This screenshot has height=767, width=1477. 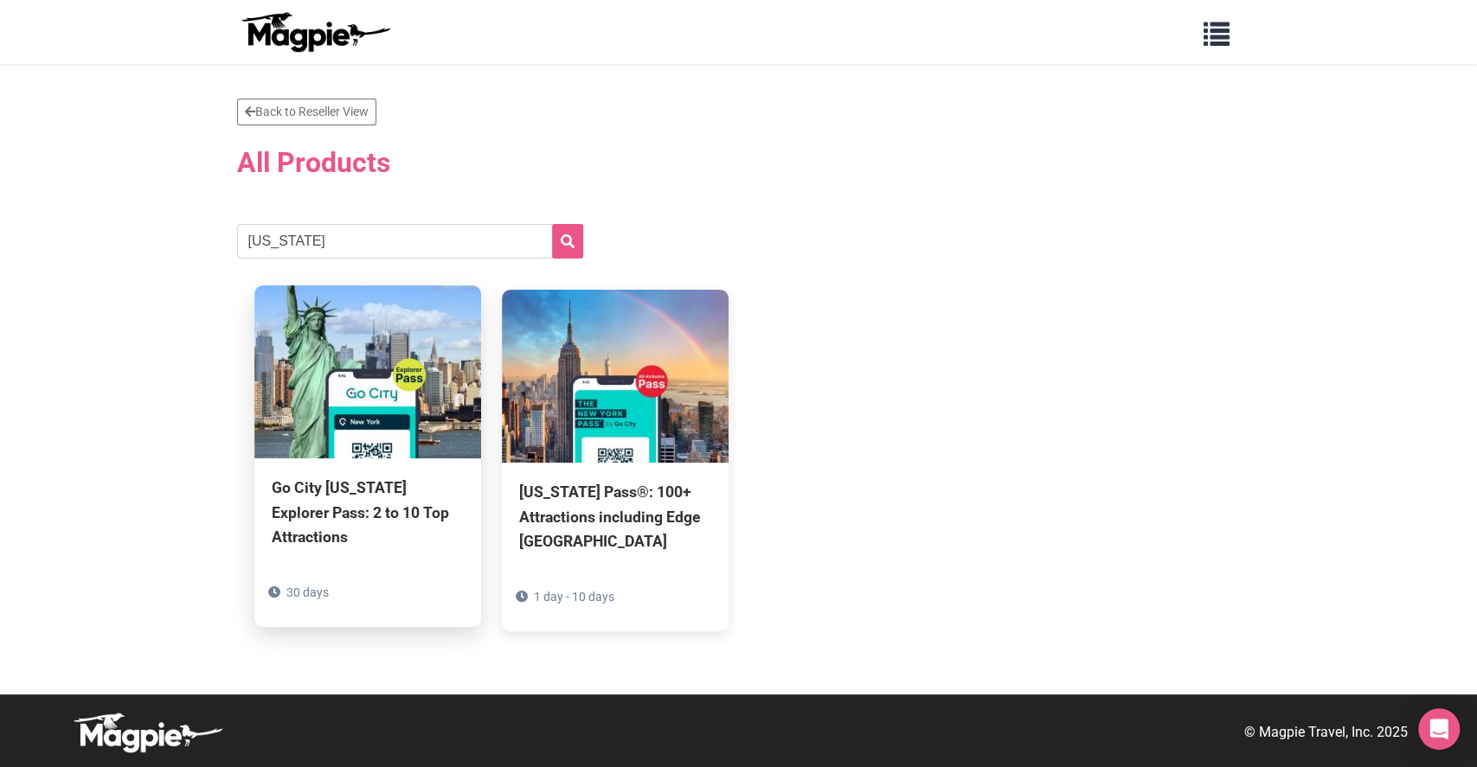 I want to click on img: New York Pass®: 100+ Attractions including Edge NYC, so click(x=615, y=376).